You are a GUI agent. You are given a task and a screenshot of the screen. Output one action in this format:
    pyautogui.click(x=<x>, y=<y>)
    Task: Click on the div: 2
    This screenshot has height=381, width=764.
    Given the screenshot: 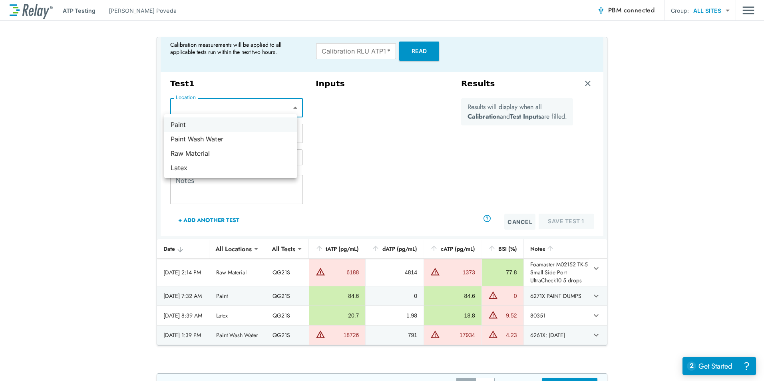 What is the action you would take?
    pyautogui.click(x=9, y=9)
    